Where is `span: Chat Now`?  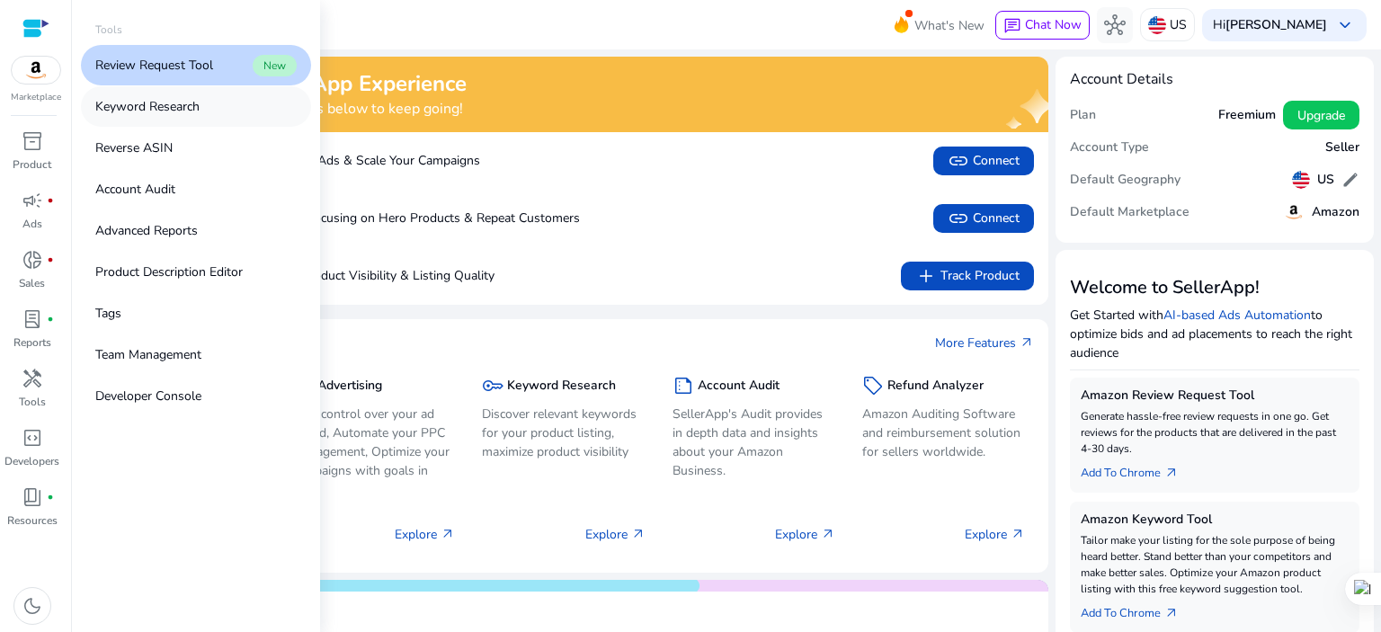
span: Chat Now is located at coordinates (1053, 24).